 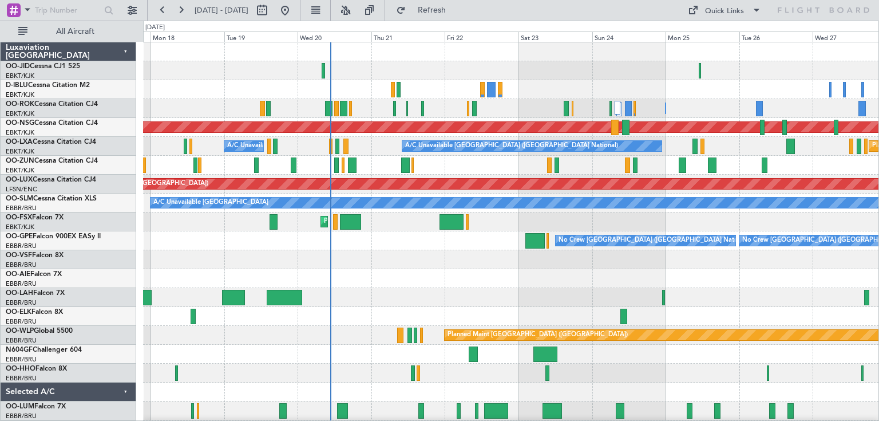 What do you see at coordinates (68, 31) in the screenshot?
I see `button: All Aircraft` at bounding box center [68, 31].